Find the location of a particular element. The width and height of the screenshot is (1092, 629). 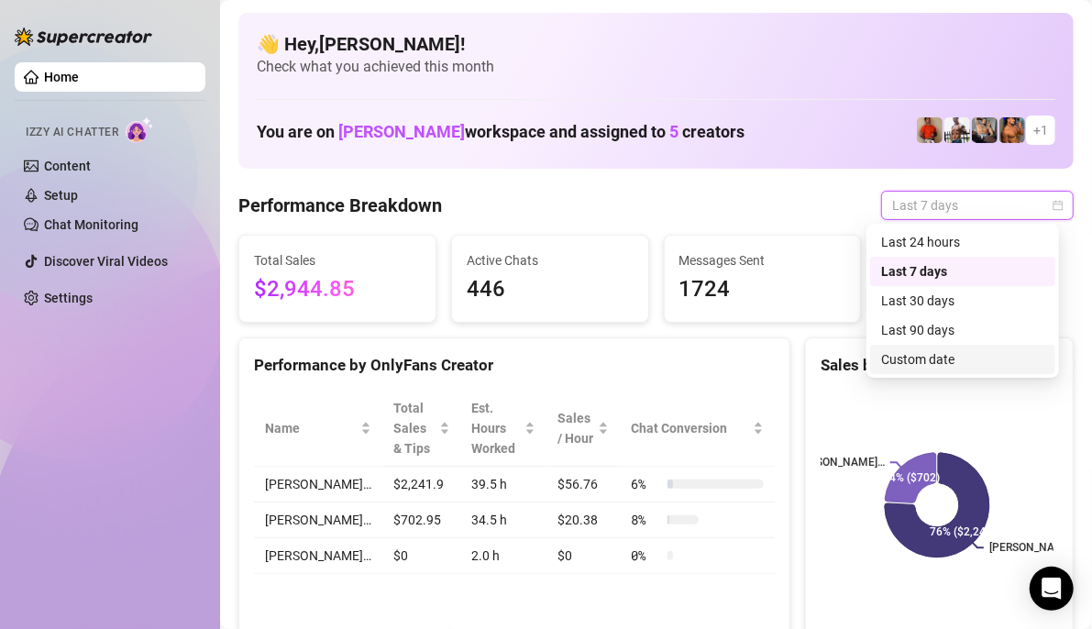

img: JUSTIN is located at coordinates (957, 130).